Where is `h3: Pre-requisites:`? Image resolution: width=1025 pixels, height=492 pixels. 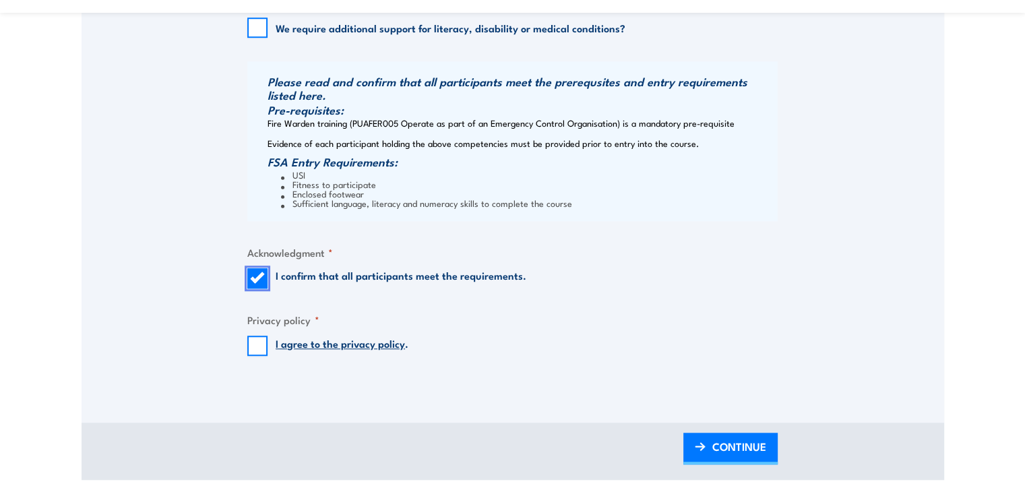
h3: Pre-requisites: is located at coordinates (521, 110).